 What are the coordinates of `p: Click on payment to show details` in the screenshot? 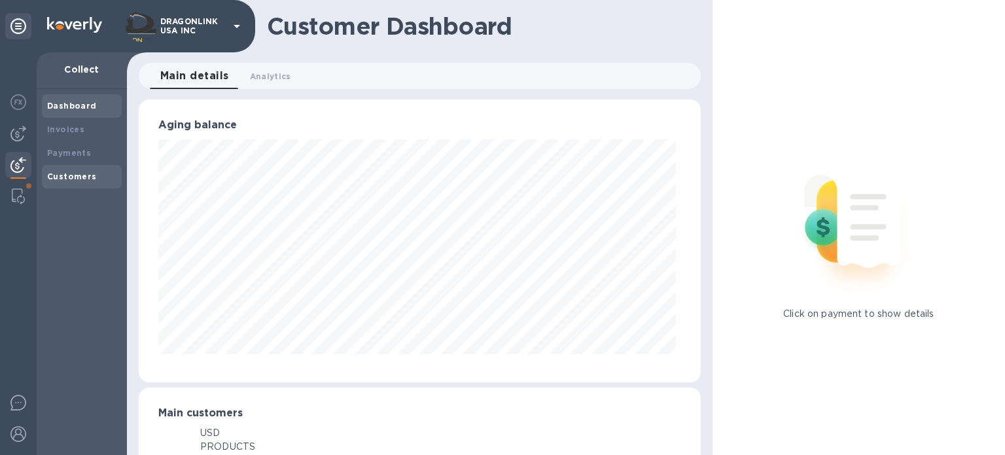 It's located at (858, 313).